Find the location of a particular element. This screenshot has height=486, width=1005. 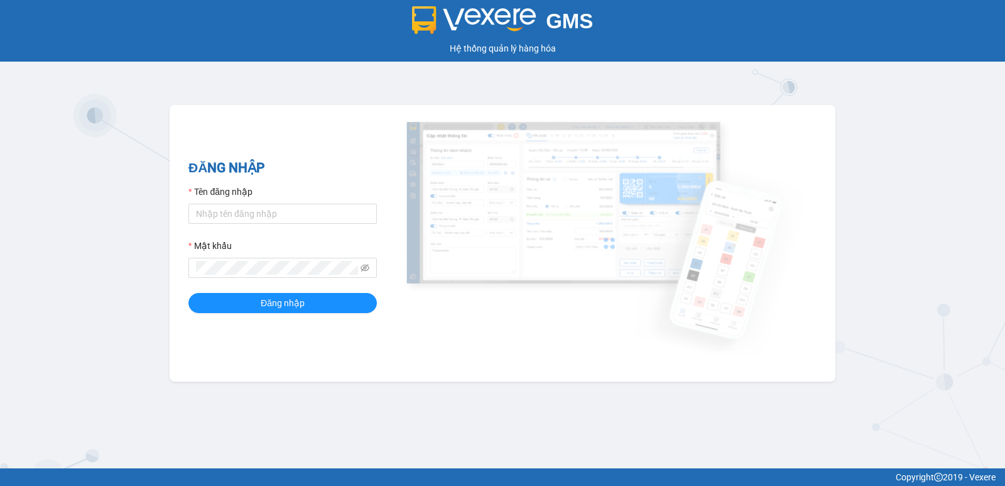

button: Đăng nhập is located at coordinates (283, 303).